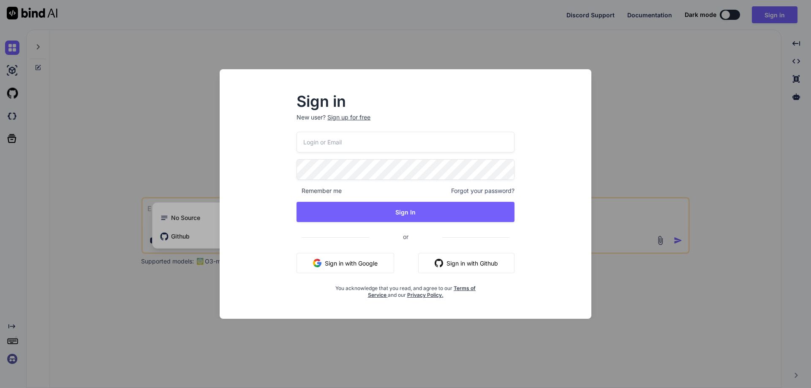 This screenshot has height=388, width=811. Describe the element at coordinates (405, 142) in the screenshot. I see `input: Login or Email` at that location.